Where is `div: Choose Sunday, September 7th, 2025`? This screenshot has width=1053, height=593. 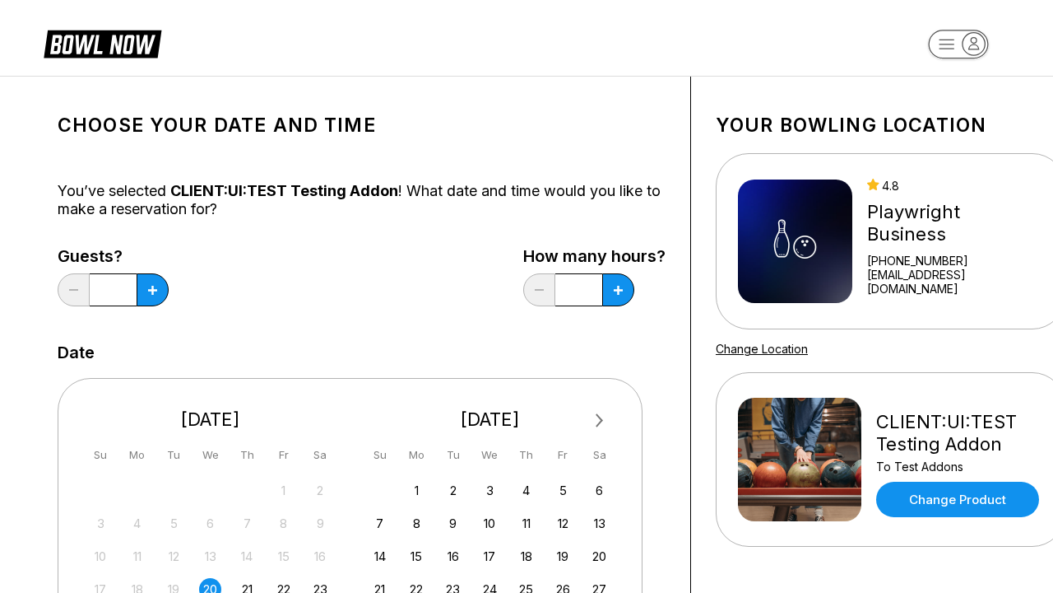
div: Choose Sunday, September 7th, 2025 is located at coordinates (379, 523).